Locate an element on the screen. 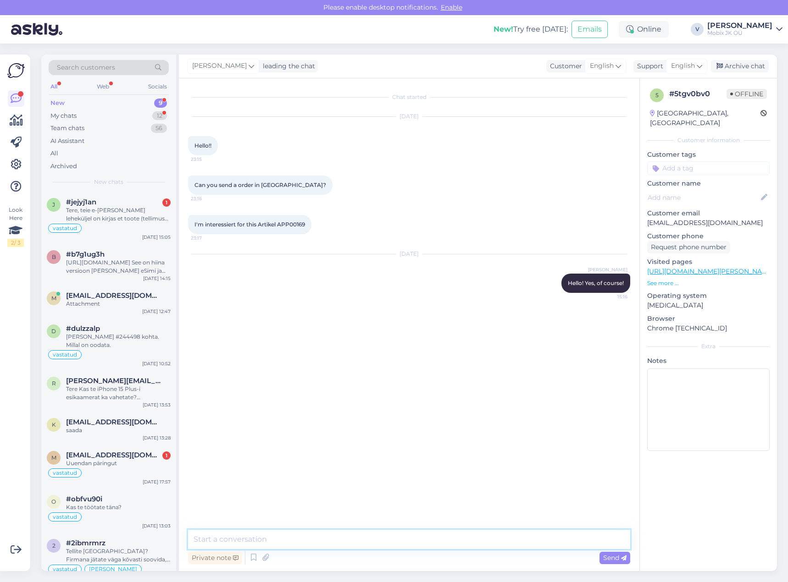 The image size is (788, 582). div: 56 is located at coordinates (159, 128).